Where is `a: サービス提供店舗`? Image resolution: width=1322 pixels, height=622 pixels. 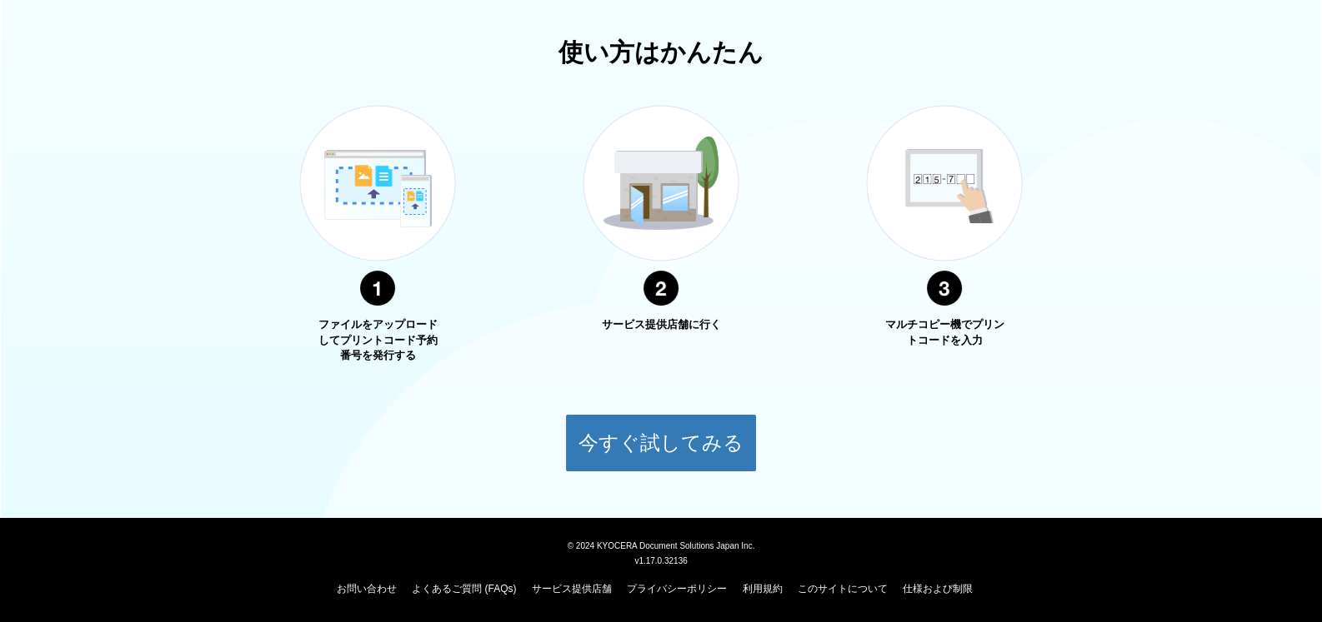 a: サービス提供店舗 is located at coordinates (572, 589).